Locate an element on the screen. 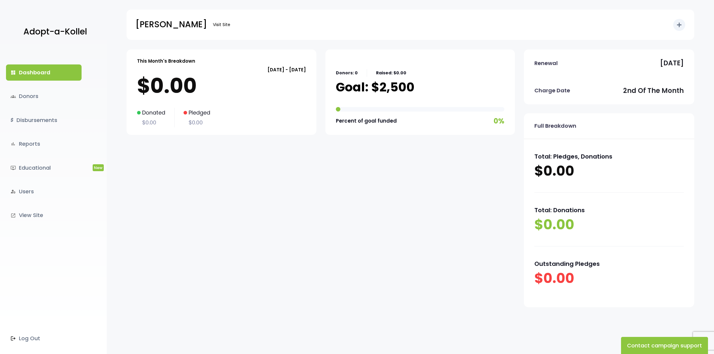 Image resolution: width=714 pixels, height=354 pixels. p: Renewal is located at coordinates (546, 63).